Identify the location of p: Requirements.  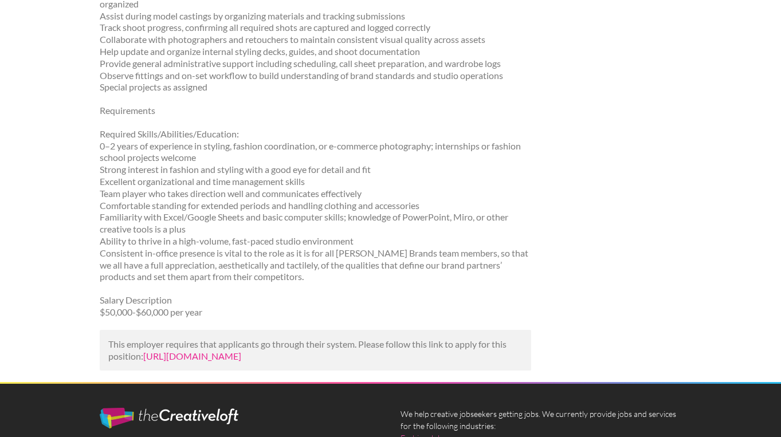
(315, 111).